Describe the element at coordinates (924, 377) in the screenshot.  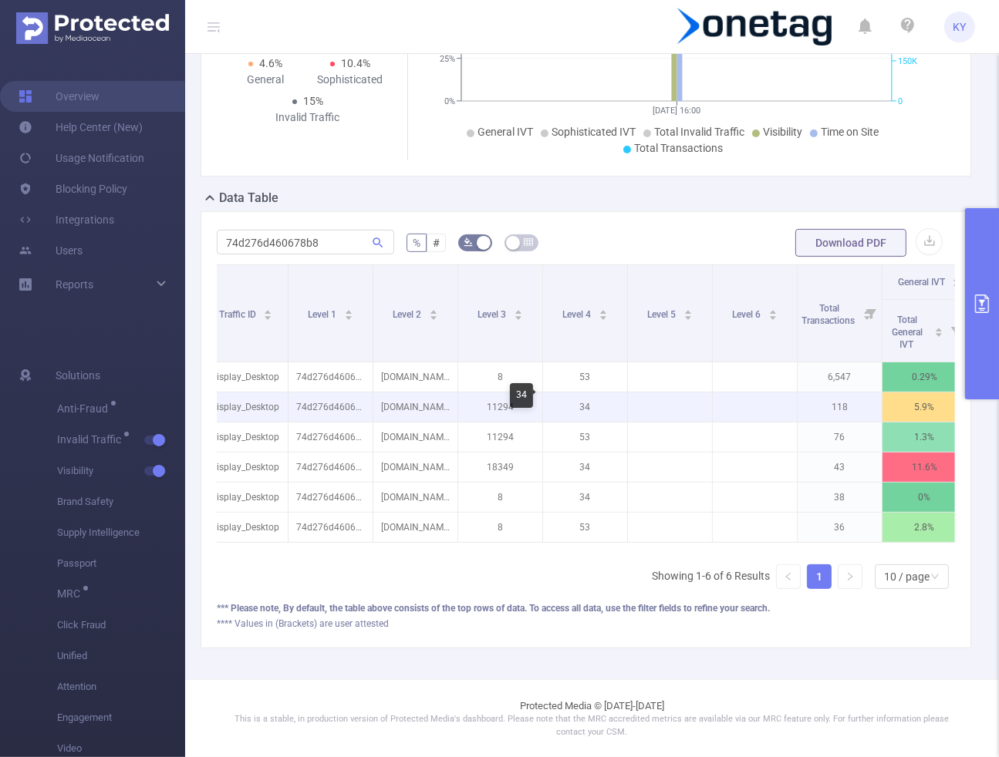
I see `p: 0.29%` at that location.